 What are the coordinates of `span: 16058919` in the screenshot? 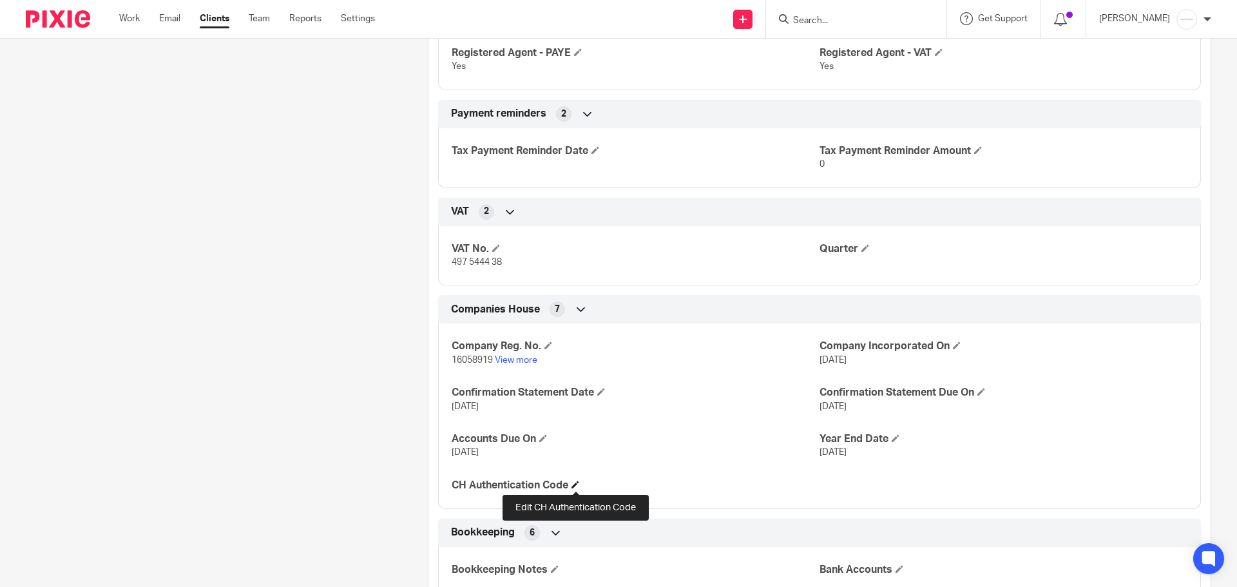 It's located at (472, 360).